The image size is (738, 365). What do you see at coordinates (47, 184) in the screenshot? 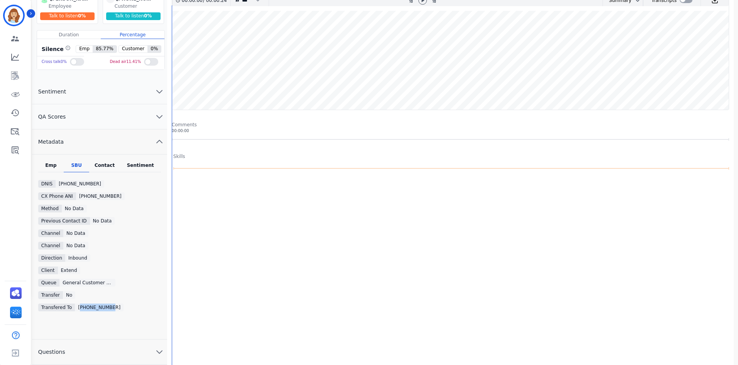
I see `div: DNIS` at bounding box center [47, 184].